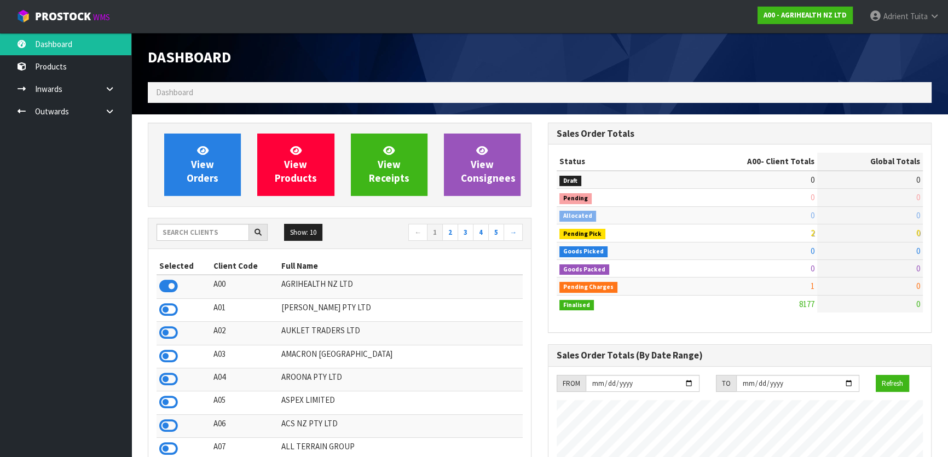 The width and height of the screenshot is (948, 457). What do you see at coordinates (401, 286) in the screenshot?
I see `td: AGRIHEALTH NZ LTD` at bounding box center [401, 286].